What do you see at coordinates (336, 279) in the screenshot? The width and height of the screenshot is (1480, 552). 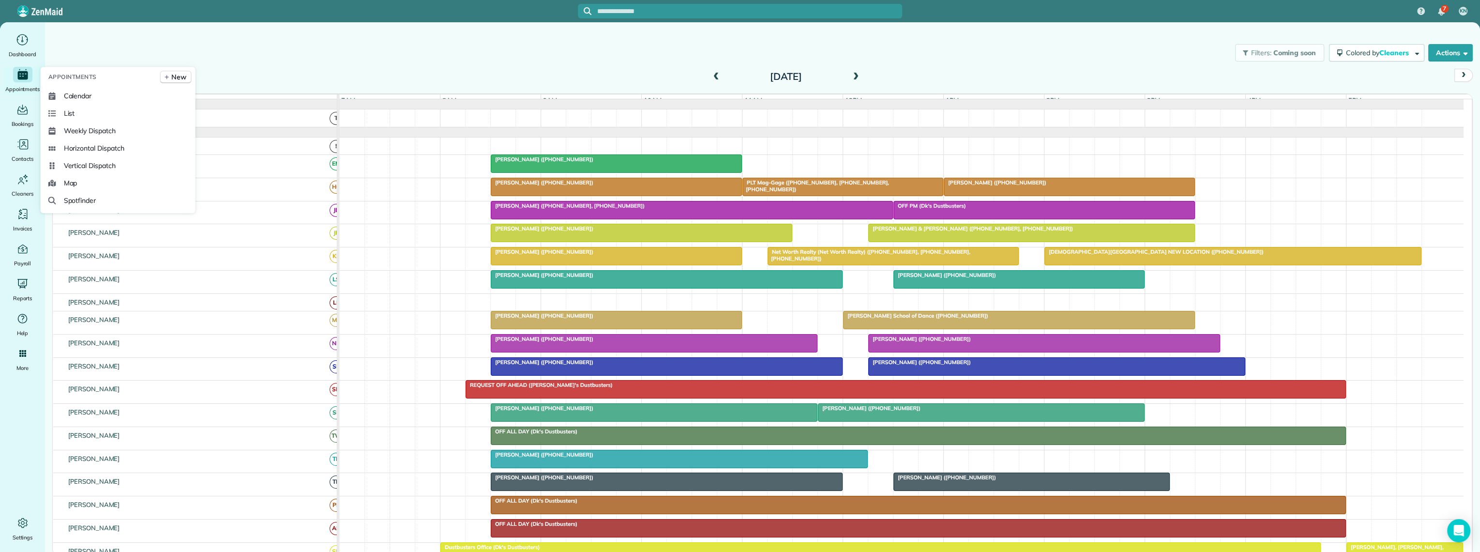 I see `span: LS` at bounding box center [336, 279].